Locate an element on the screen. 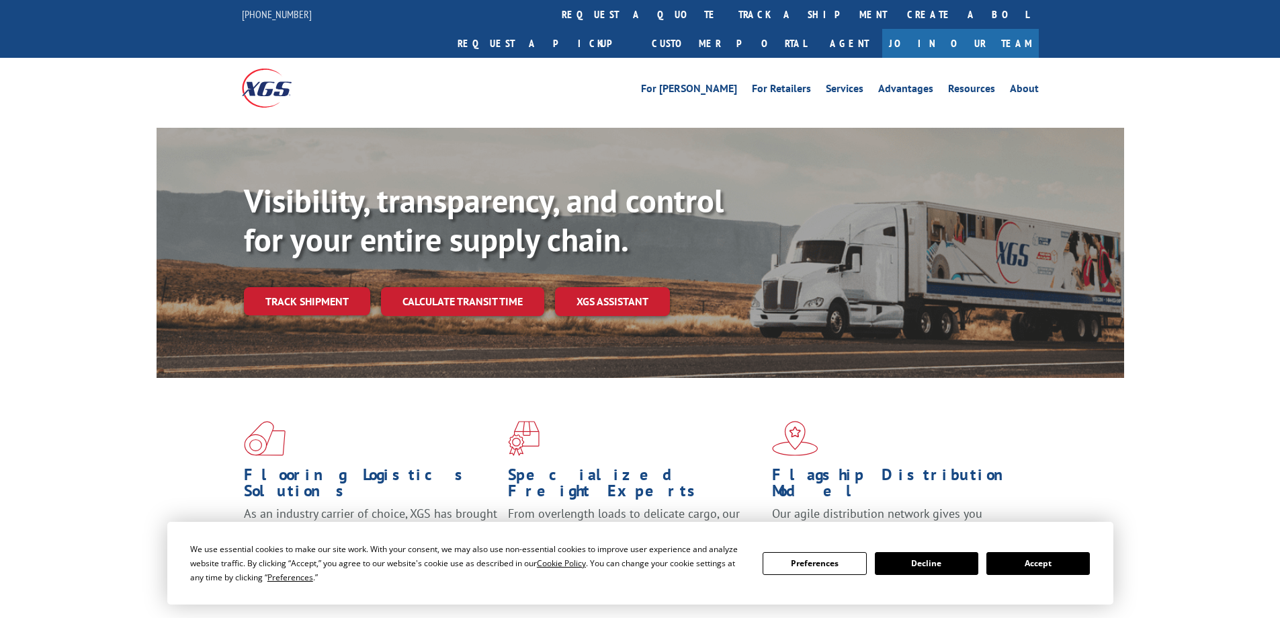 This screenshot has width=1280, height=618. a: Advantages is located at coordinates (906, 91).